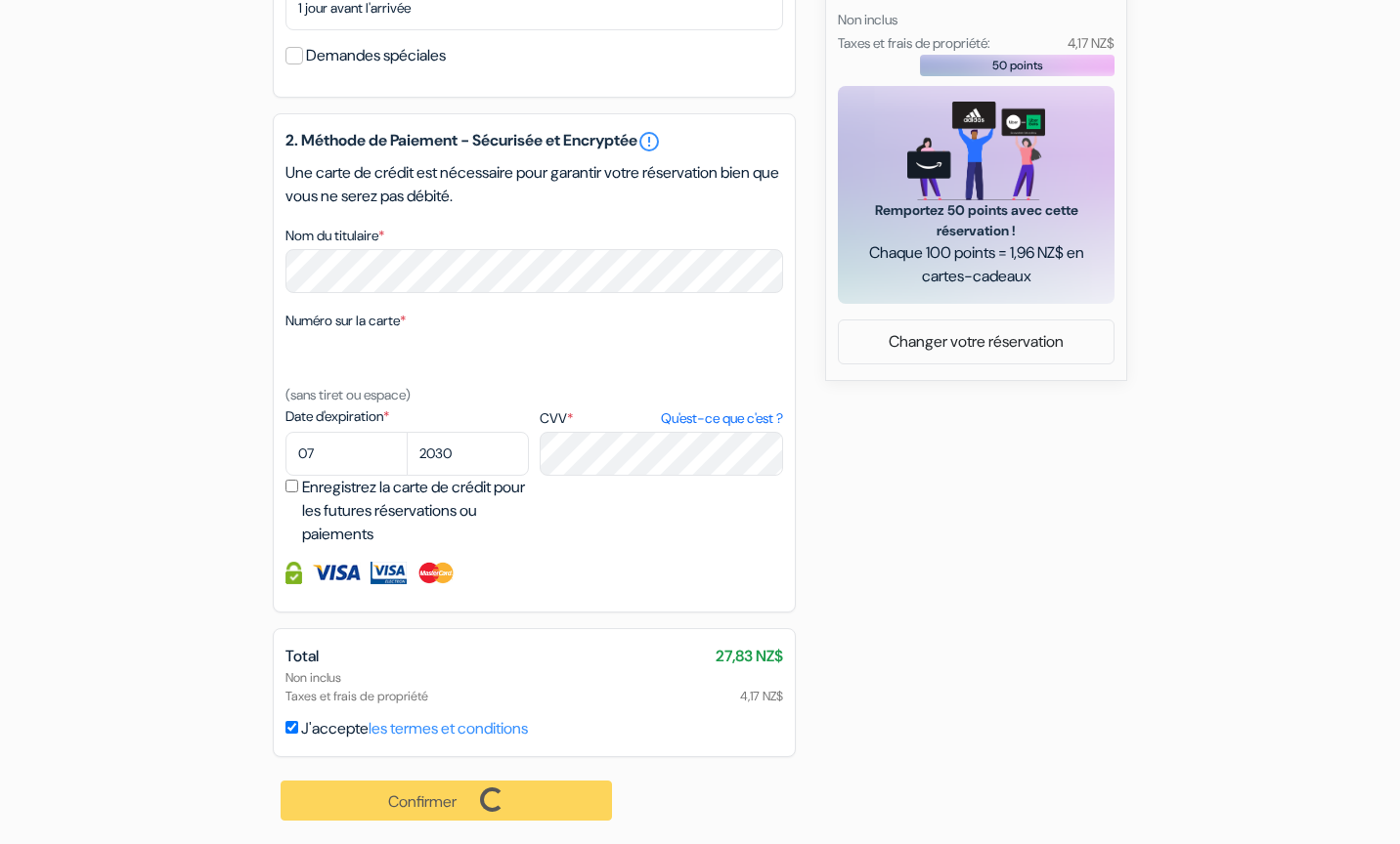 This screenshot has width=1400, height=844. Describe the element at coordinates (914, 43) in the screenshot. I see `small: Taxes et frais de propriété:` at that location.